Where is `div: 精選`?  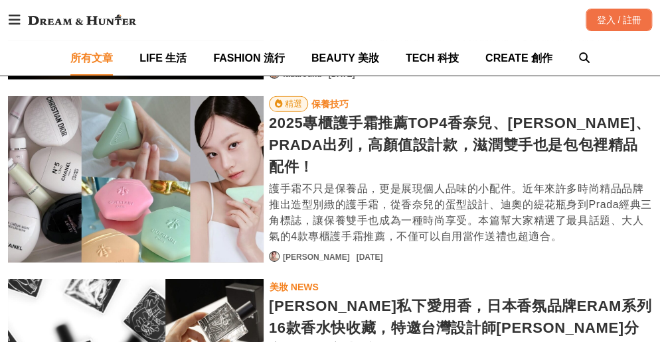 div: 精選 is located at coordinates (293, 104).